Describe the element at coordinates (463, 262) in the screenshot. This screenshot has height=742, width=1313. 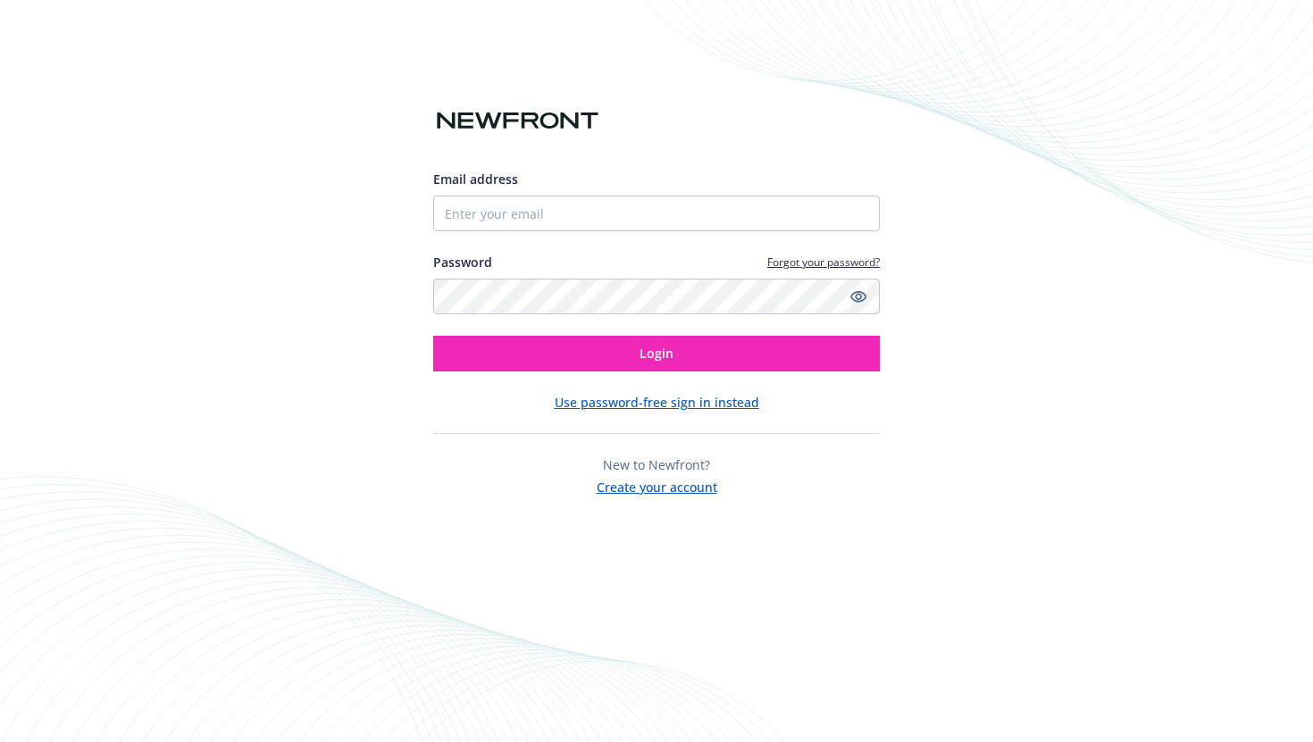
I see `label: Password` at that location.